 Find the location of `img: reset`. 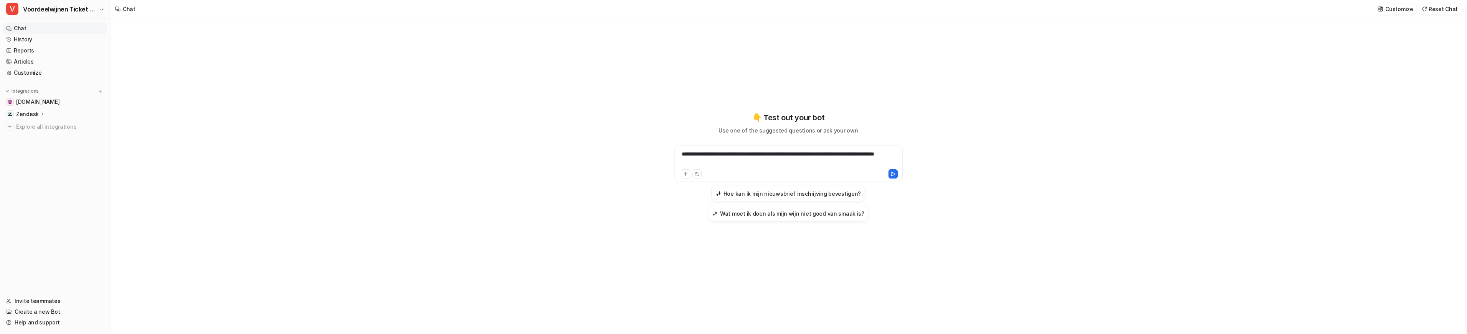

img: reset is located at coordinates (1424, 9).